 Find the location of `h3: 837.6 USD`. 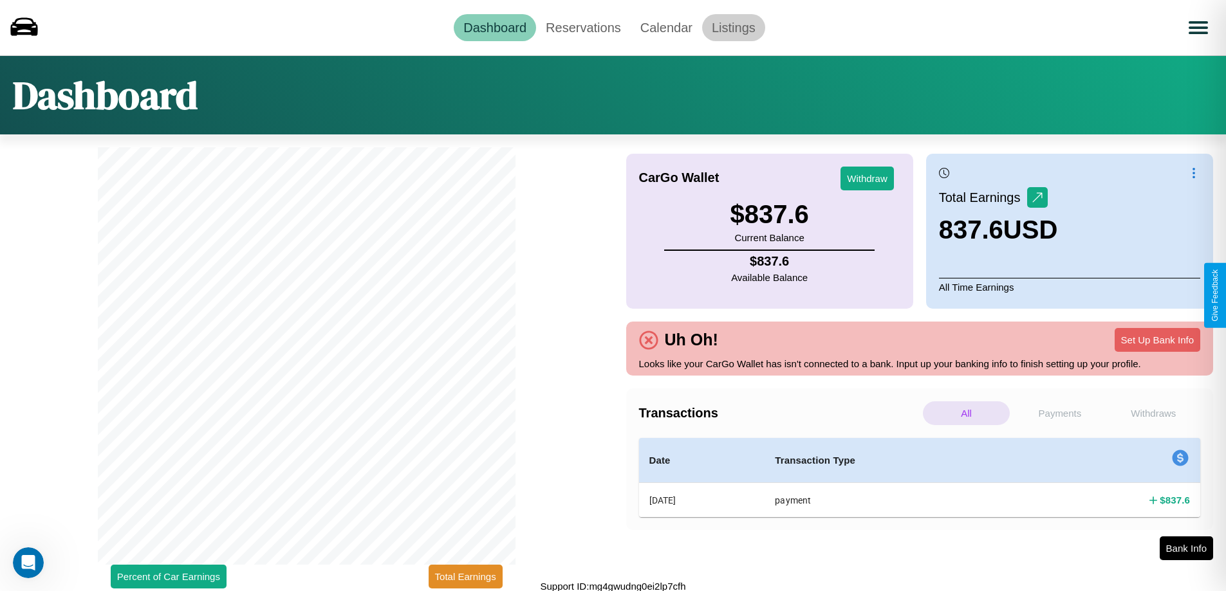

h3: 837.6 USD is located at coordinates (998, 230).